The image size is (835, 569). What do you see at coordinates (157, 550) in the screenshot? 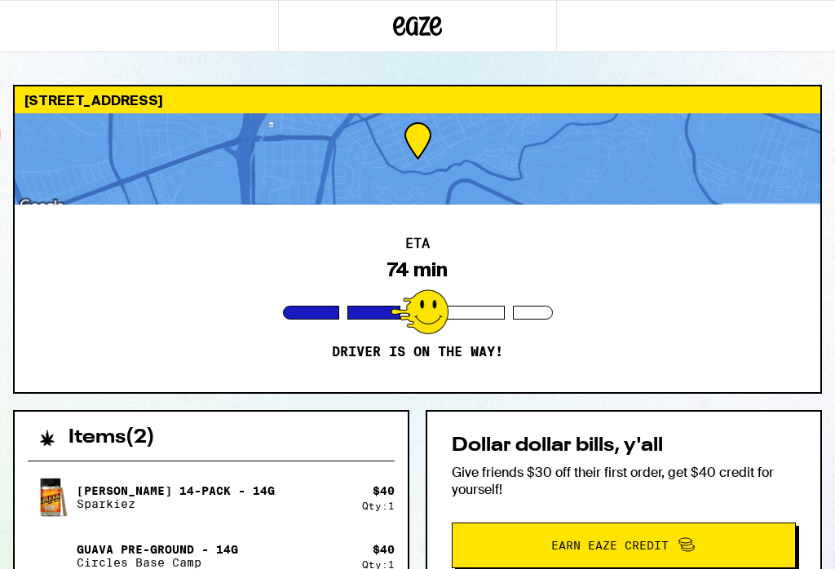
I see `p: Guava Pre-Ground - 14g` at bounding box center [157, 550].